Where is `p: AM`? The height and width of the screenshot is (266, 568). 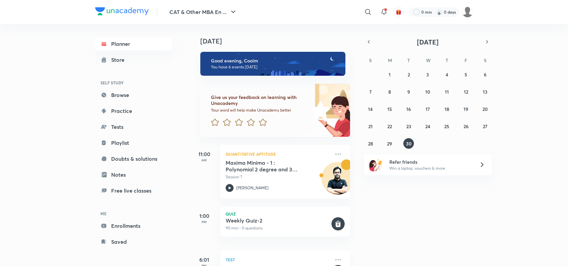
p: AM is located at coordinates (204, 160).